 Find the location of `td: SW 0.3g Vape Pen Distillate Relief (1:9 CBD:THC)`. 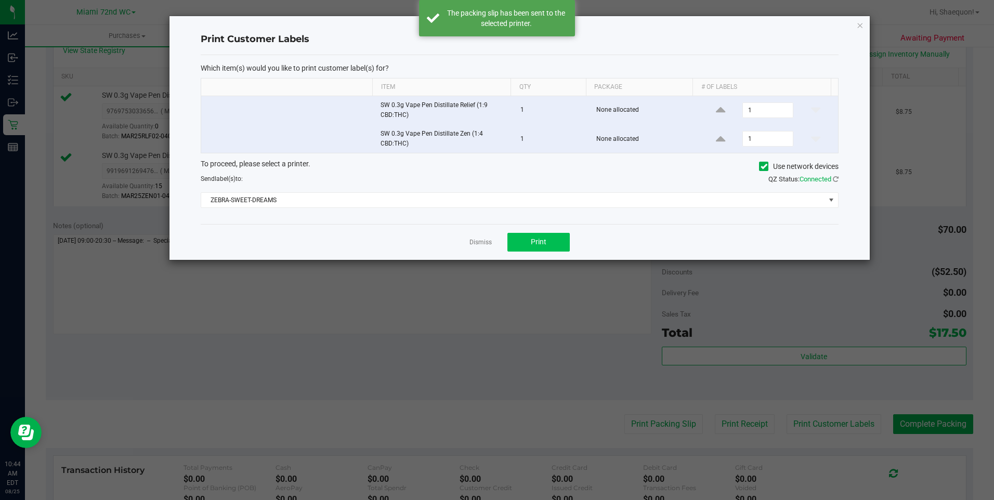

td: SW 0.3g Vape Pen Distillate Relief (1:9 CBD:THC) is located at coordinates (444, 110).